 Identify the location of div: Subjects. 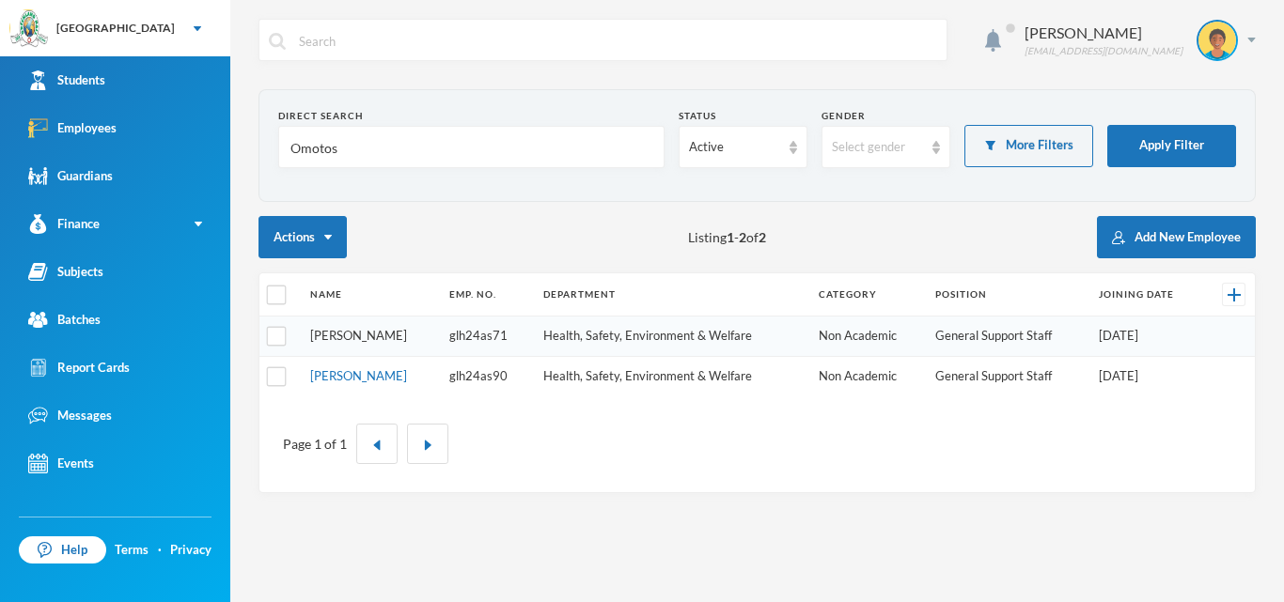
(66, 272).